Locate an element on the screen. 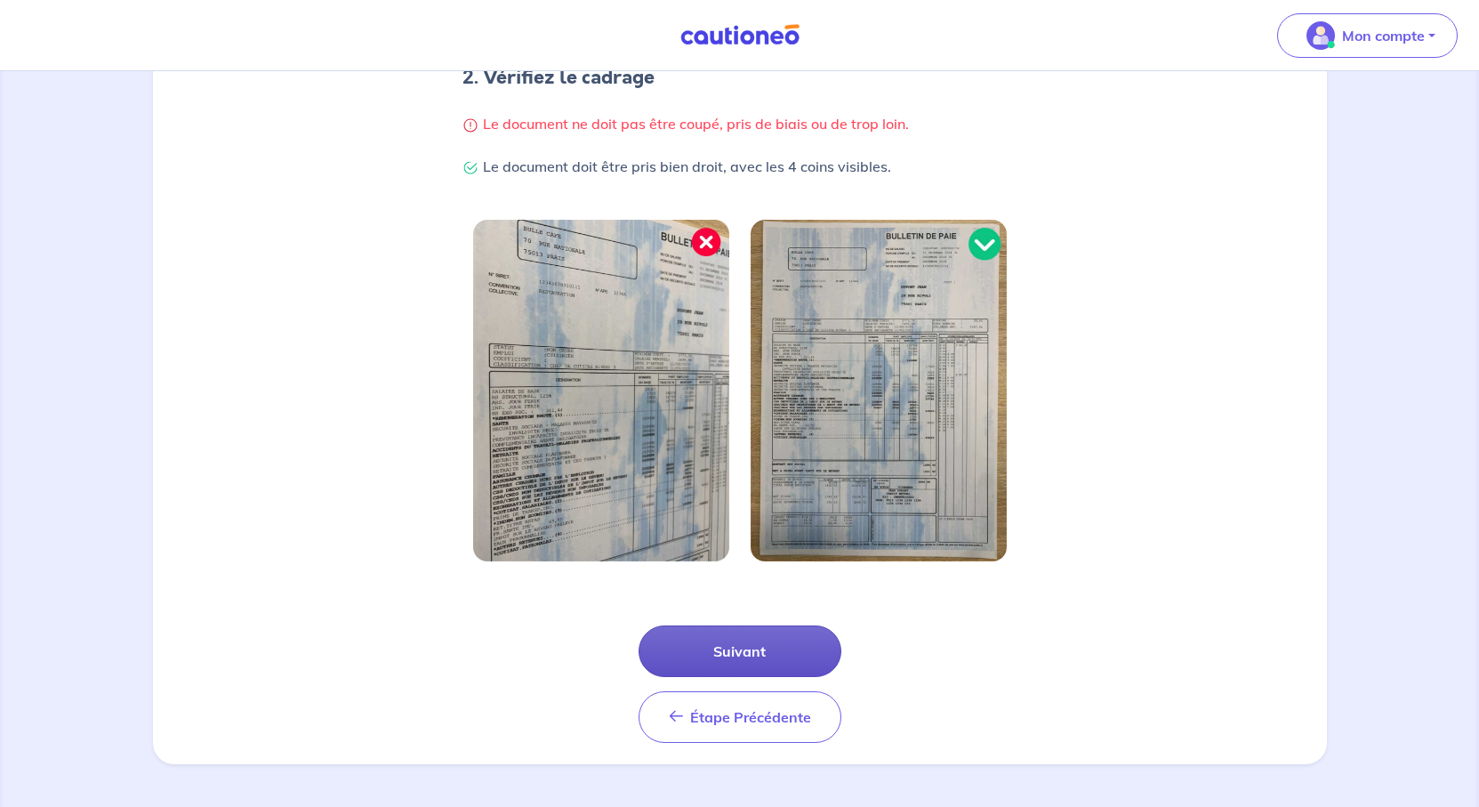  img: Check is located at coordinates (470, 168).